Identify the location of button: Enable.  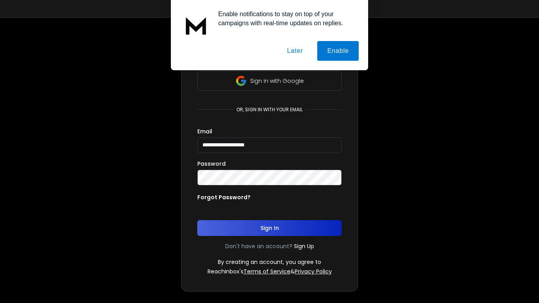
(338, 51).